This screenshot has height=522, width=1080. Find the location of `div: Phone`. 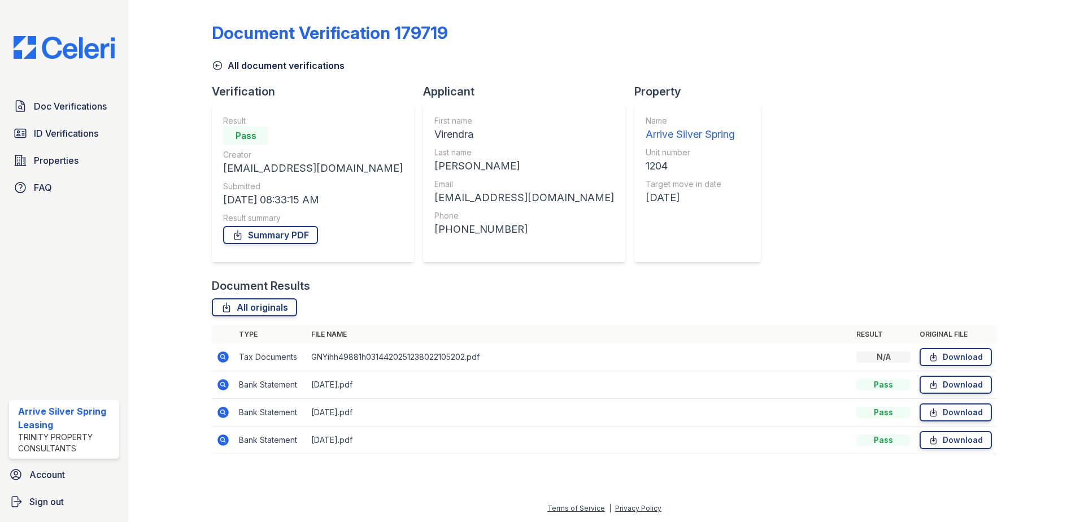

div: Phone is located at coordinates (524, 216).